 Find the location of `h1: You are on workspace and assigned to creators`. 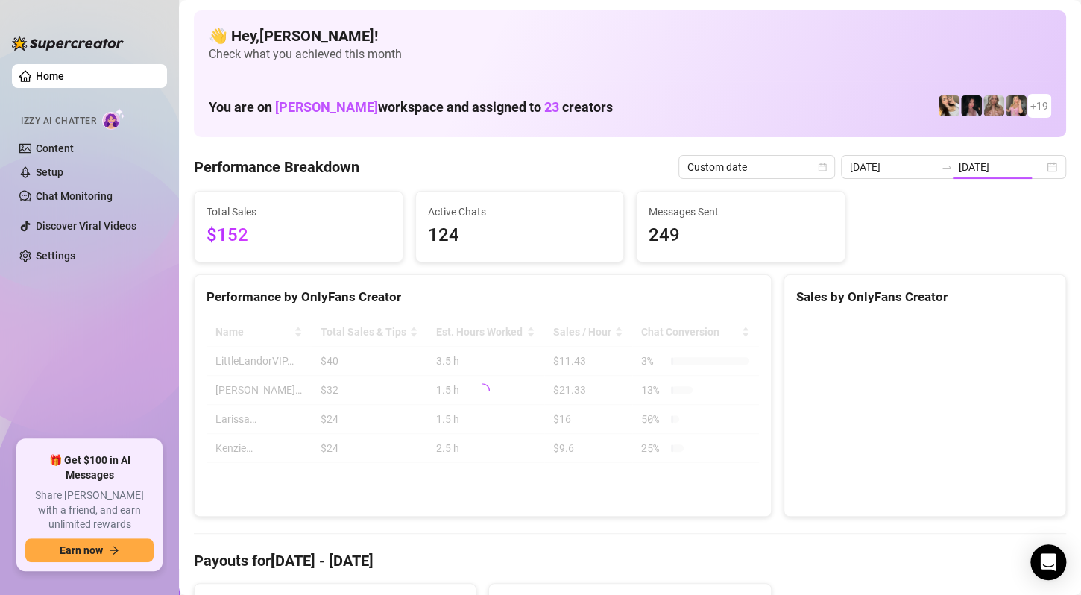

h1: You are on workspace and assigned to creators is located at coordinates (411, 107).